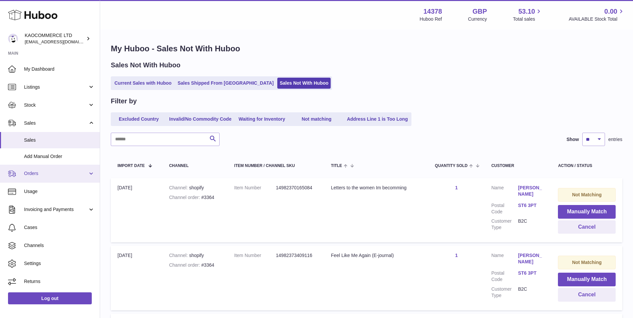 Image resolution: width=633 pixels, height=318 pixels. Describe the element at coordinates (200, 119) in the screenshot. I see `a: Invalid/No Commodity Code` at that location.